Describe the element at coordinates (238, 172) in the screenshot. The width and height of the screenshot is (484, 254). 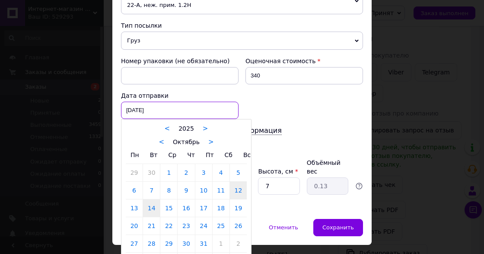
I see `a: 5` at that location.